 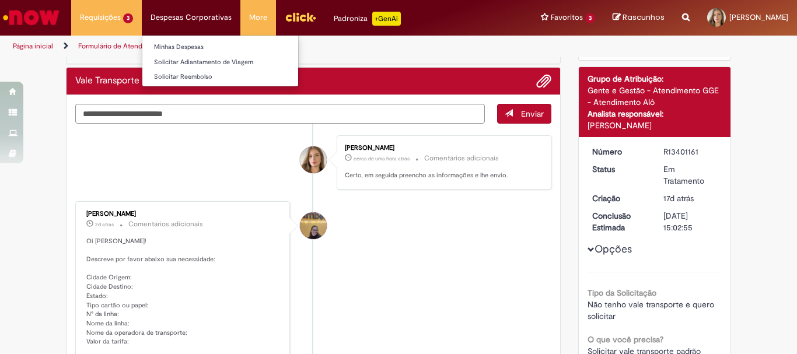 I want to click on span: 17d atrás, so click(x=678, y=198).